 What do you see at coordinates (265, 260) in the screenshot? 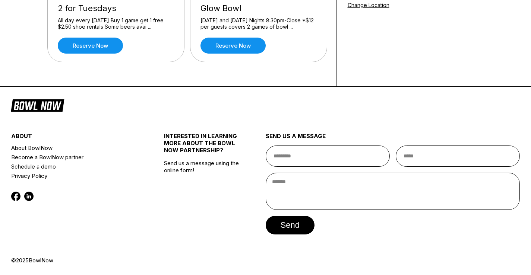
I see `div: © 2025 BowlNow` at bounding box center [265, 260].